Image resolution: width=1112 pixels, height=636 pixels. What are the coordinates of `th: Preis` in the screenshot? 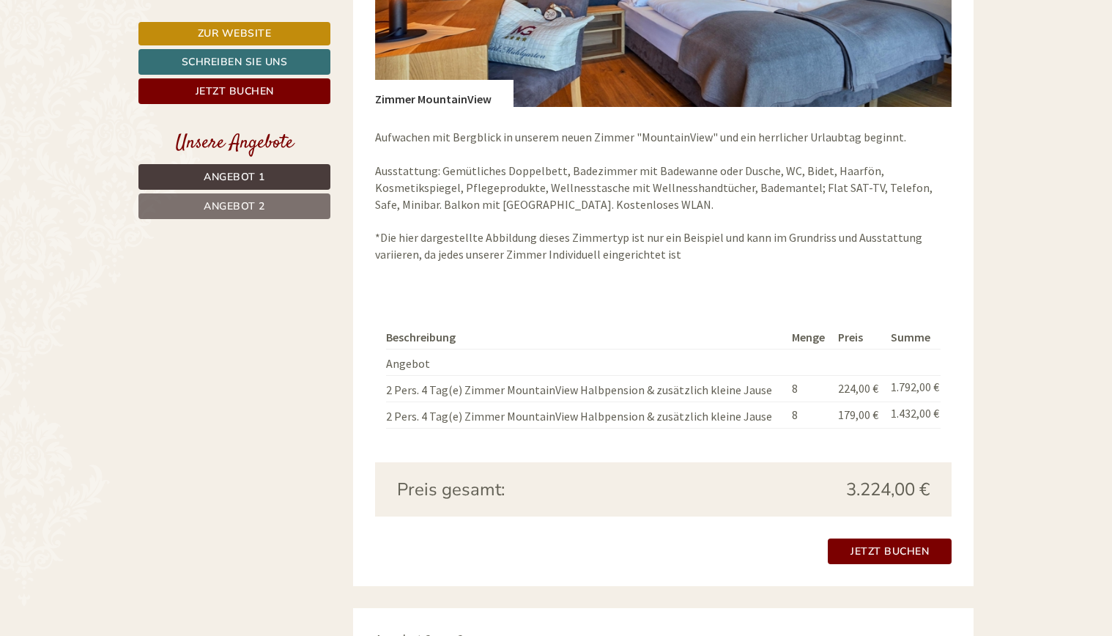 It's located at (858, 337).